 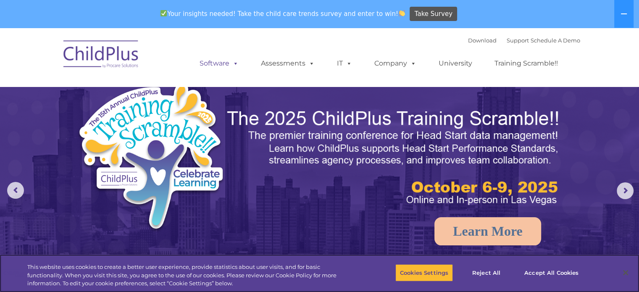 What do you see at coordinates (288, 63) in the screenshot?
I see `a: Assessments` at bounding box center [288, 63].